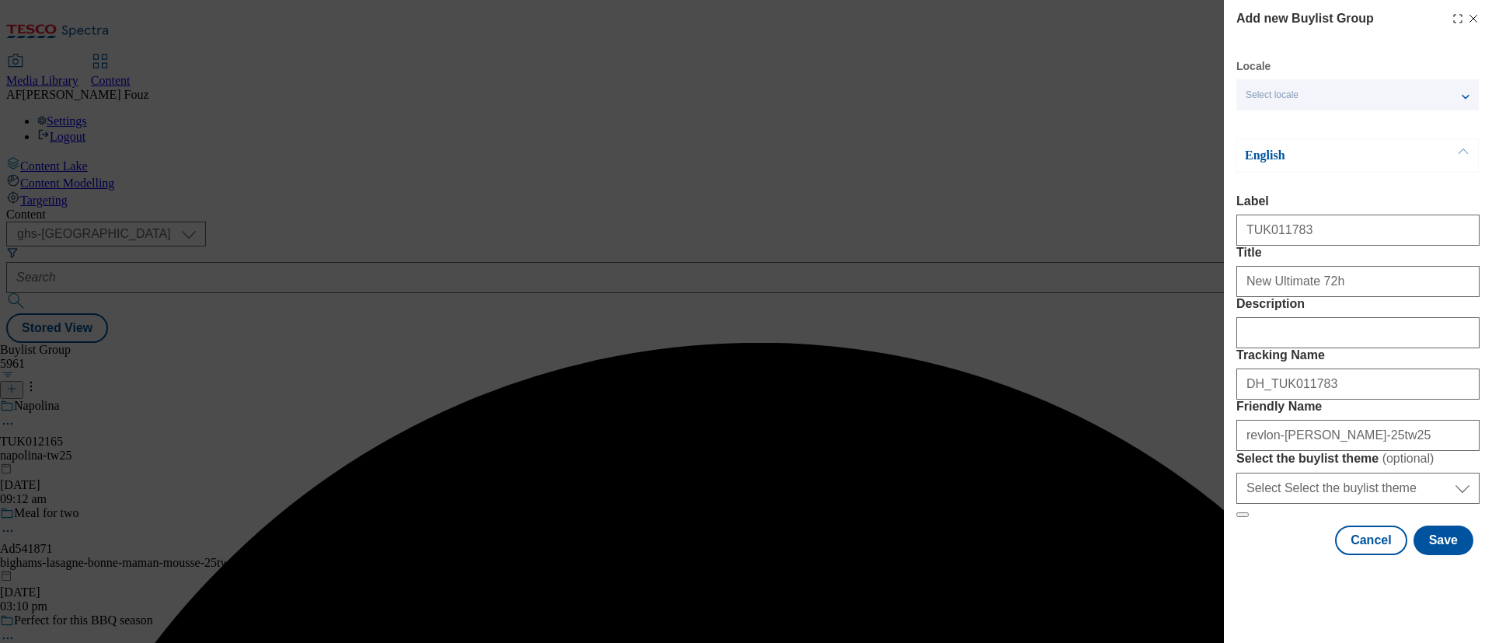  What do you see at coordinates (1358, 355) in the screenshot?
I see `label: Tracking Name` at bounding box center [1358, 355].